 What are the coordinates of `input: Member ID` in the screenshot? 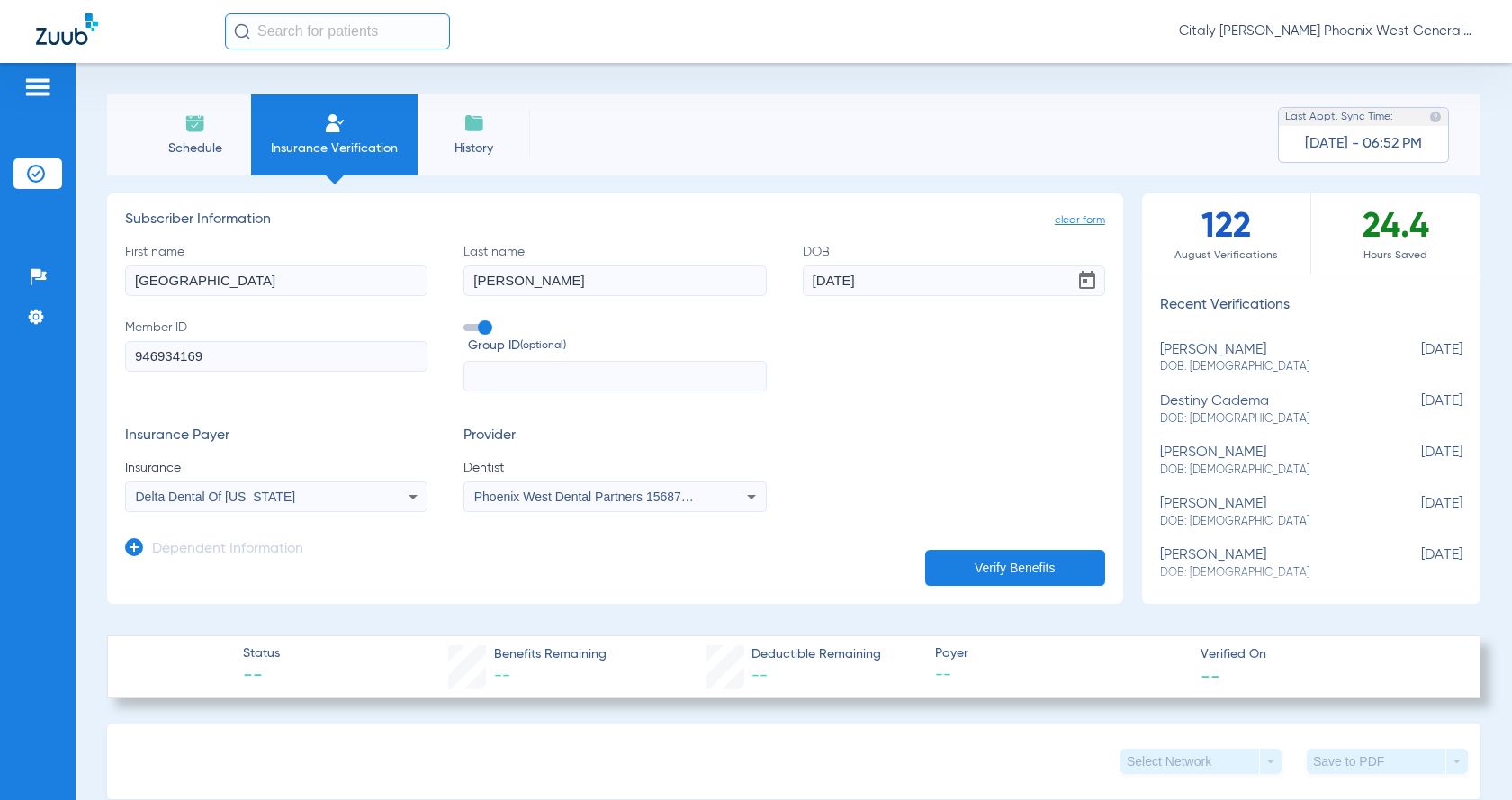 It's located at (276, 356).